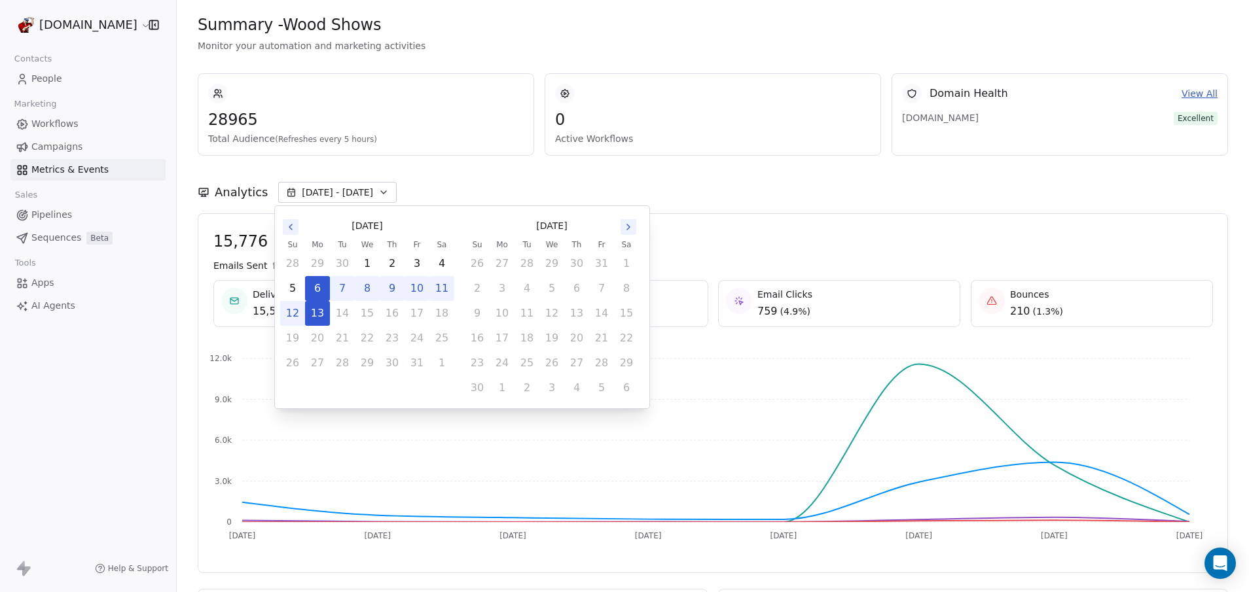 The height and width of the screenshot is (592, 1249). What do you see at coordinates (602, 289) in the screenshot?
I see `button: Friday, November 7th, 2025` at bounding box center [602, 289].